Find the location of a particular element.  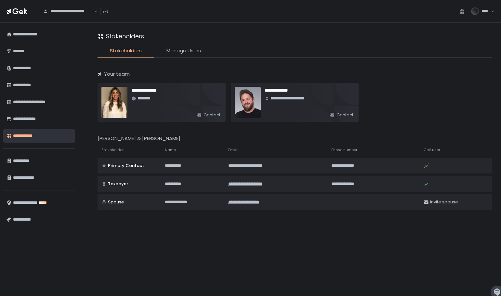

span: Taxpayer is located at coordinates (118, 184).